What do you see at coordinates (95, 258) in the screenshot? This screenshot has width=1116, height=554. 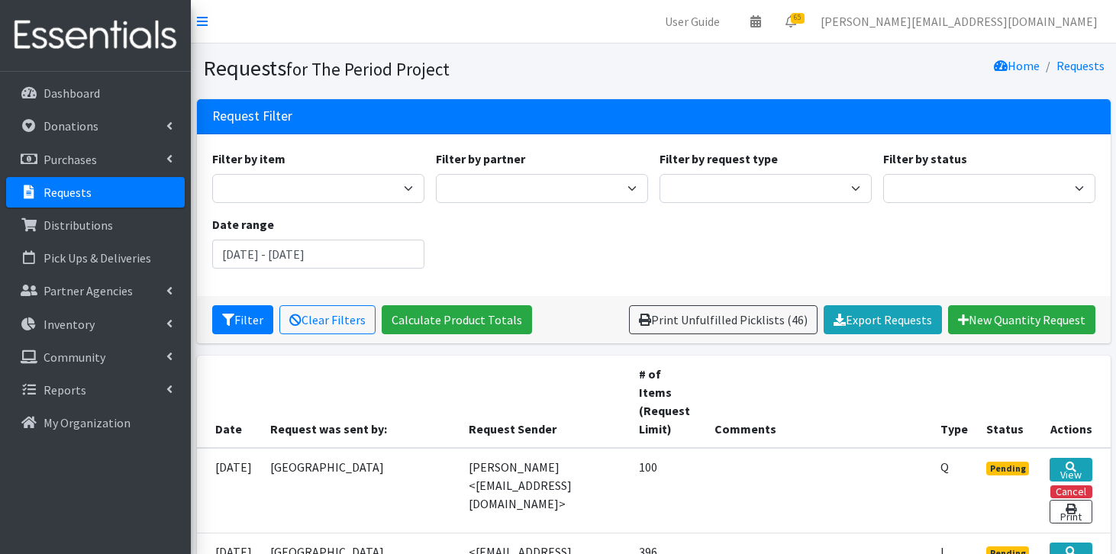 I see `a: Pick Ups & Deliveries` at bounding box center [95, 258].